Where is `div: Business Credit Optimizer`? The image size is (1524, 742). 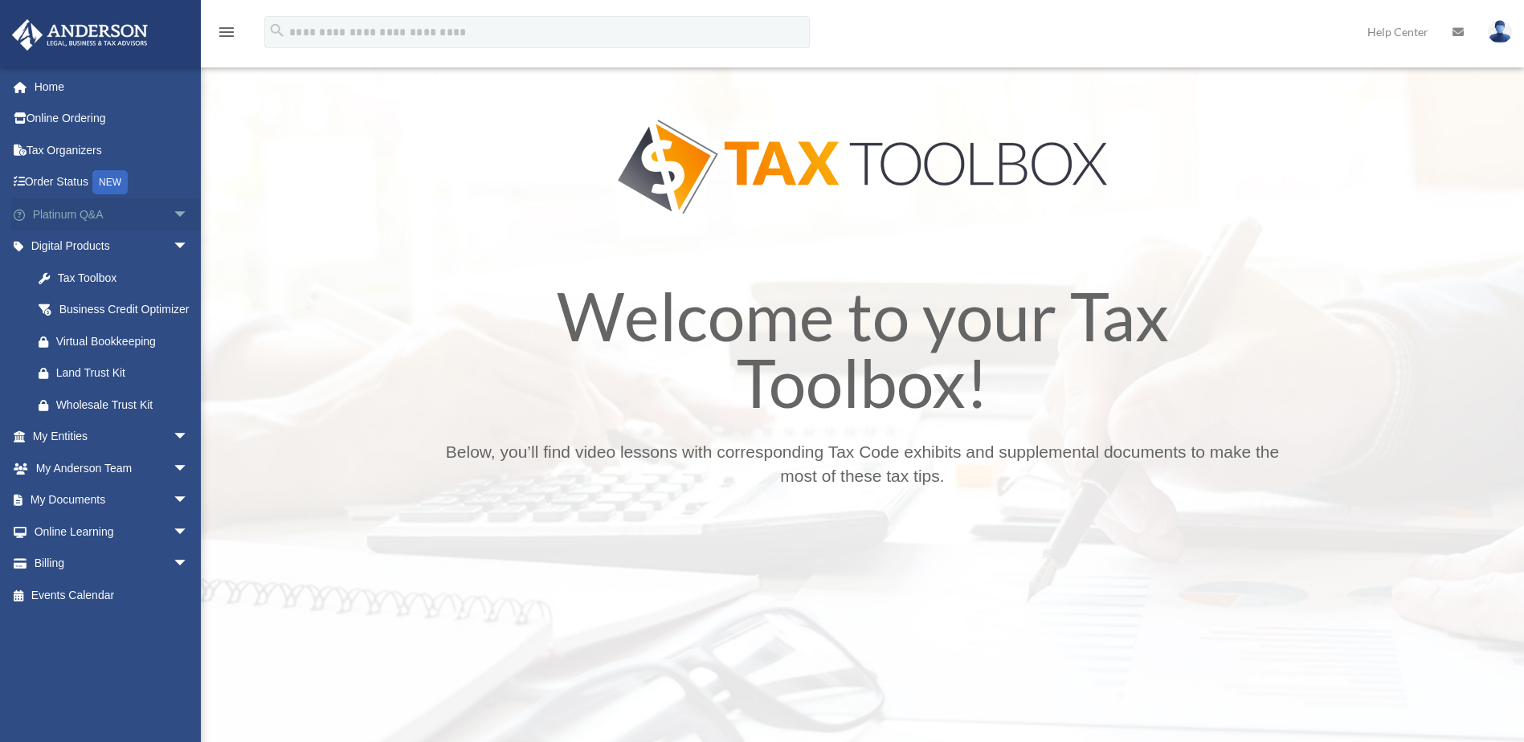
div: Business Credit Optimizer is located at coordinates (125, 309).